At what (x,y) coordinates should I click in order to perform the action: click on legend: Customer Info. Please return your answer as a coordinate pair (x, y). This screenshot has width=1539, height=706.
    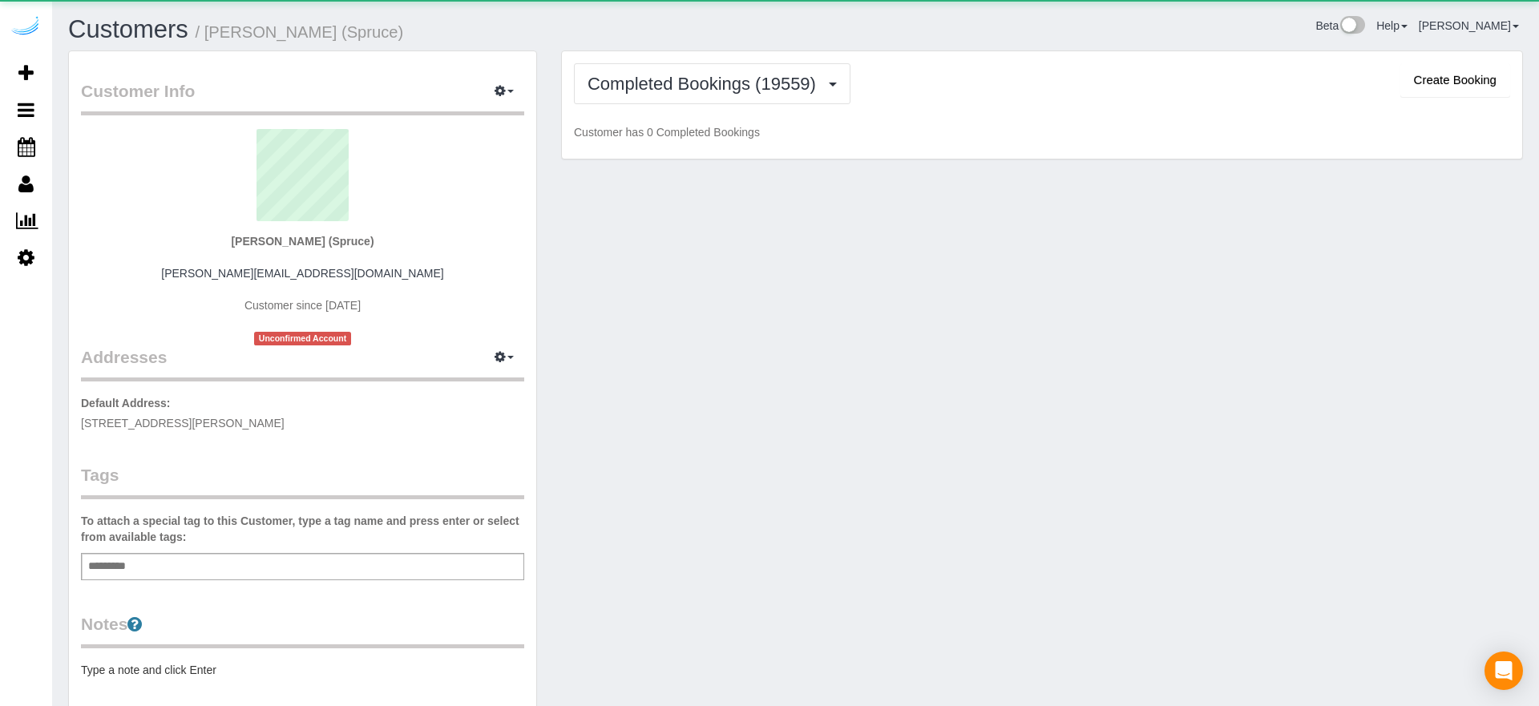
    Looking at the image, I should click on (302, 97).